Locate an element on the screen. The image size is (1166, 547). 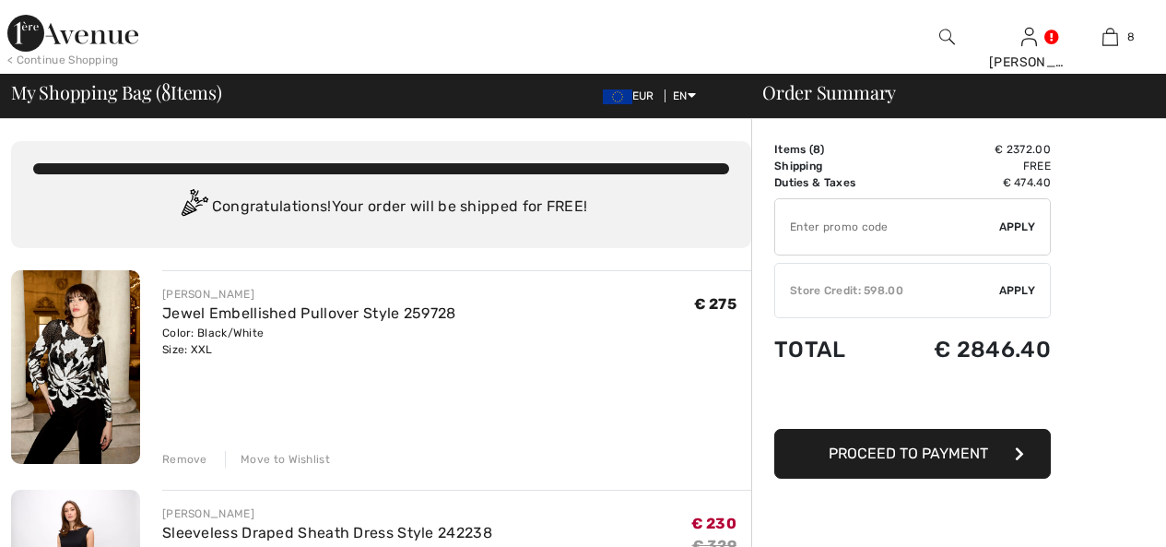
input: Promo code is located at coordinates (887, 227).